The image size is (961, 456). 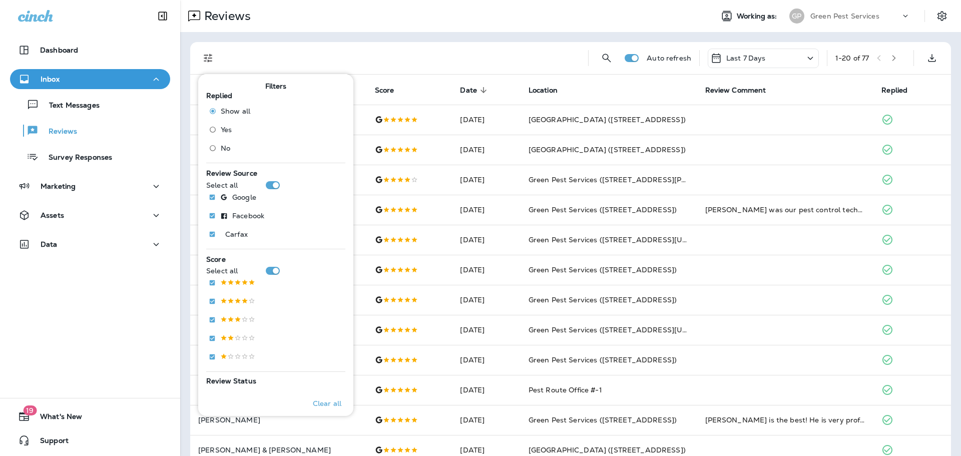 What do you see at coordinates (90, 79) in the screenshot?
I see `button: Inbox` at bounding box center [90, 79].